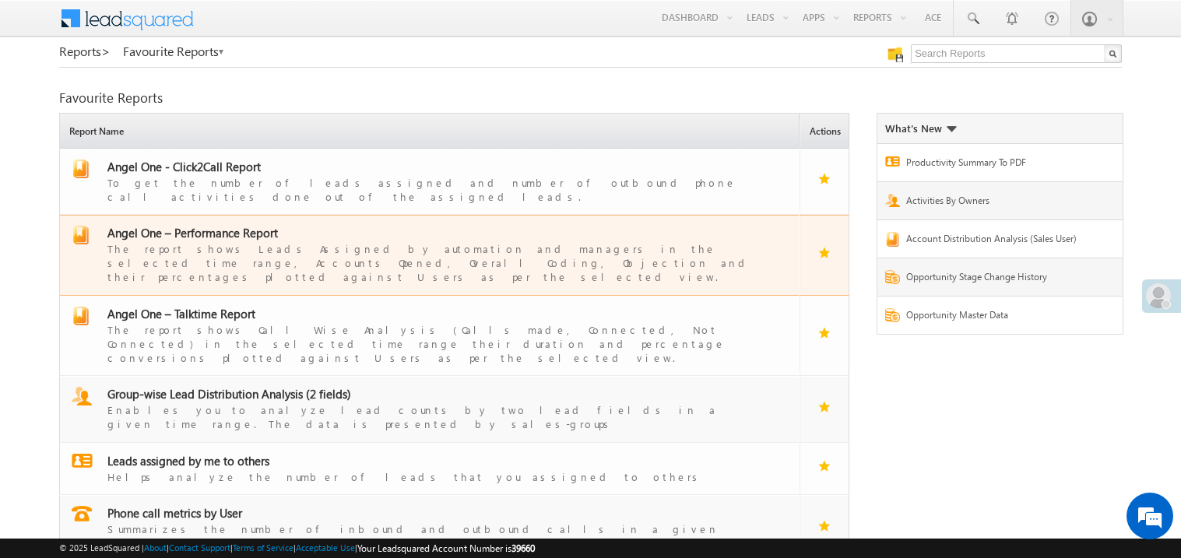  What do you see at coordinates (325, 547) in the screenshot?
I see `a: Acceptable Use` at bounding box center [325, 547].